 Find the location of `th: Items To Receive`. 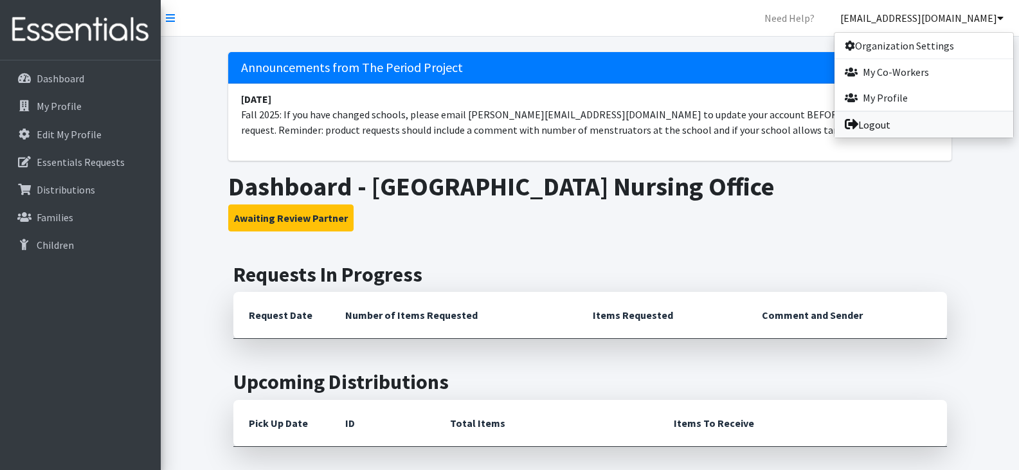

th: Items To Receive is located at coordinates (802, 423).